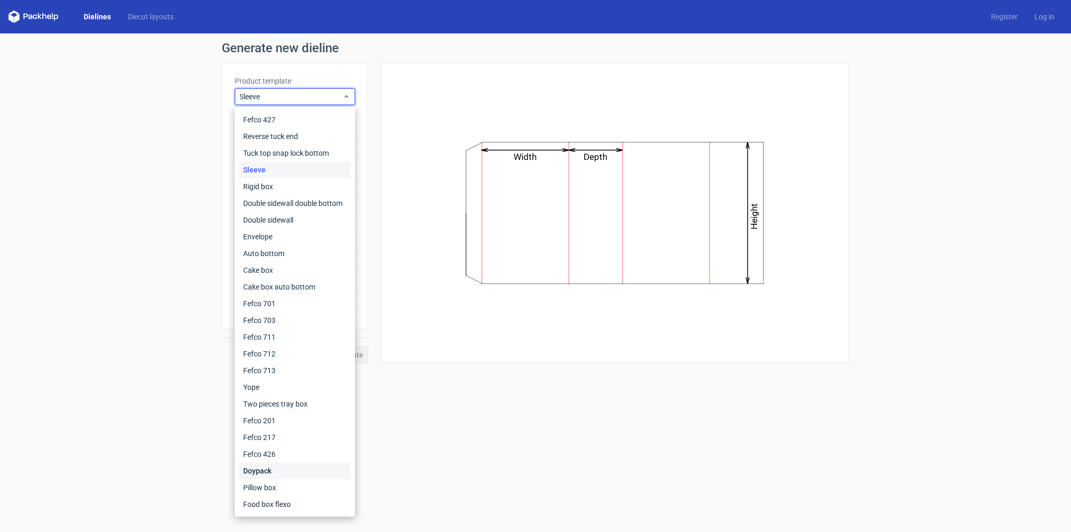 This screenshot has width=1071, height=532. I want to click on div: Doypack, so click(295, 471).